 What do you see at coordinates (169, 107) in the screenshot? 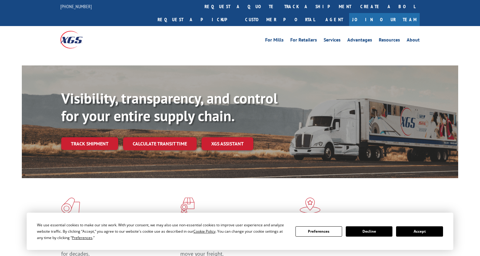
I see `b: Visibility, transparency, and control for your entire supply chain.` at bounding box center [169, 107].